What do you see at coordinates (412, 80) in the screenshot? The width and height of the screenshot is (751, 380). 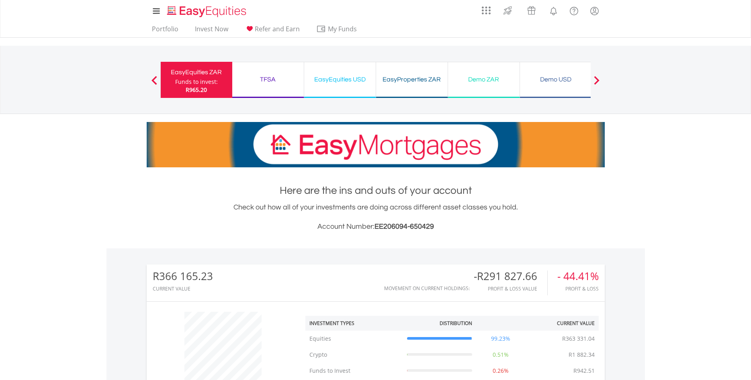 I see `div: EasyProperties ZAR` at bounding box center [412, 80].